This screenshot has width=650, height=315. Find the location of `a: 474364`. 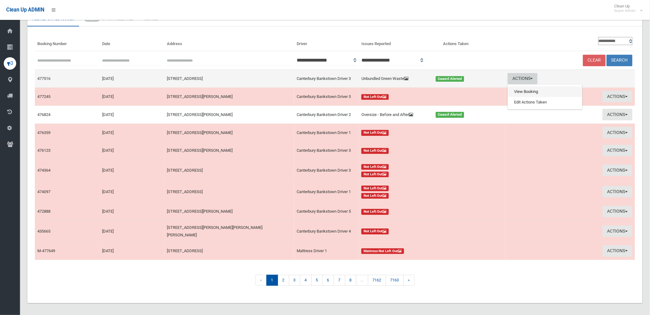

a: 474364 is located at coordinates (44, 170).